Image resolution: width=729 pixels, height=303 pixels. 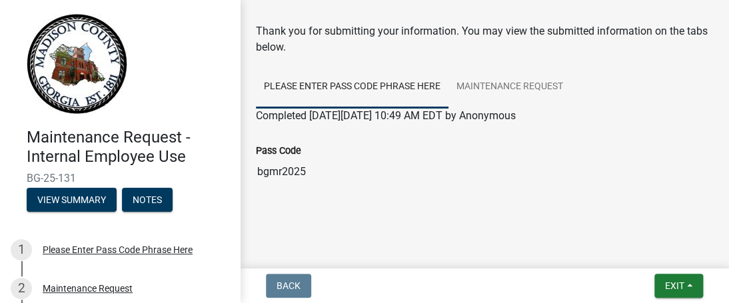 I want to click on button: Exit, so click(x=678, y=286).